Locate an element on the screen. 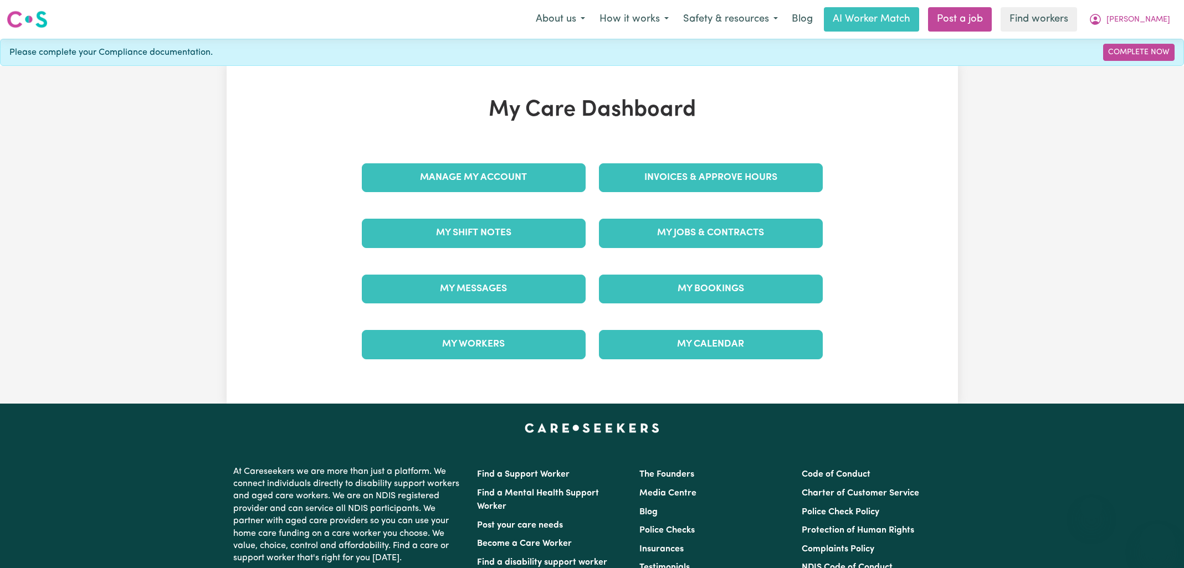 The image size is (1184, 568). a: Post your care needs is located at coordinates (519, 526).